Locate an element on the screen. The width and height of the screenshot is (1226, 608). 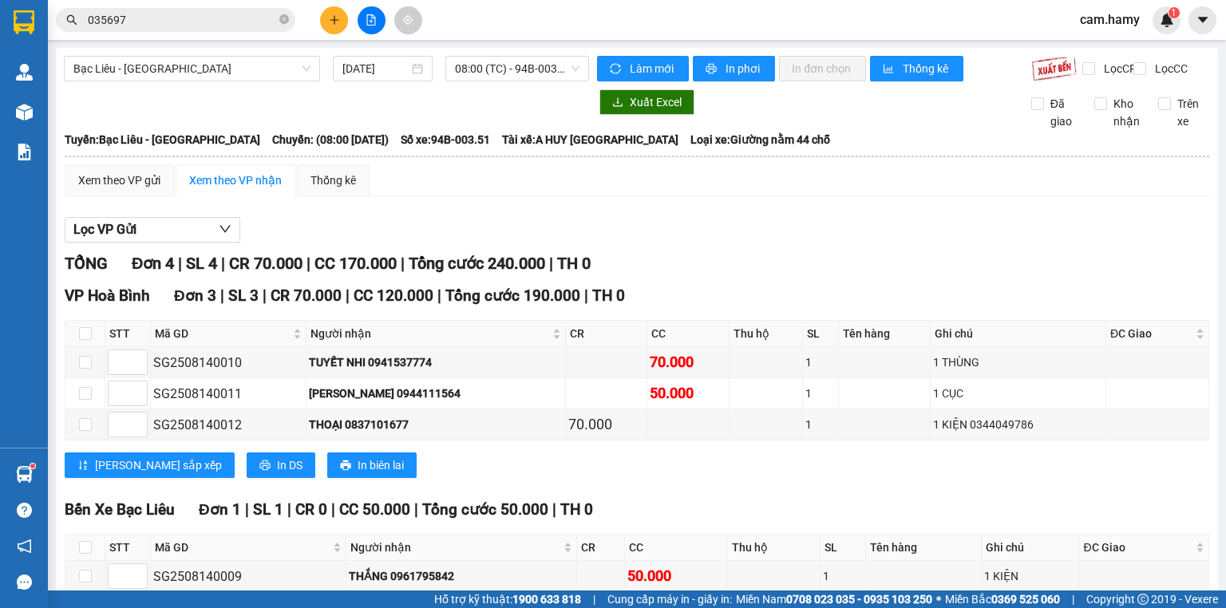
span: bar-chart is located at coordinates (889, 69).